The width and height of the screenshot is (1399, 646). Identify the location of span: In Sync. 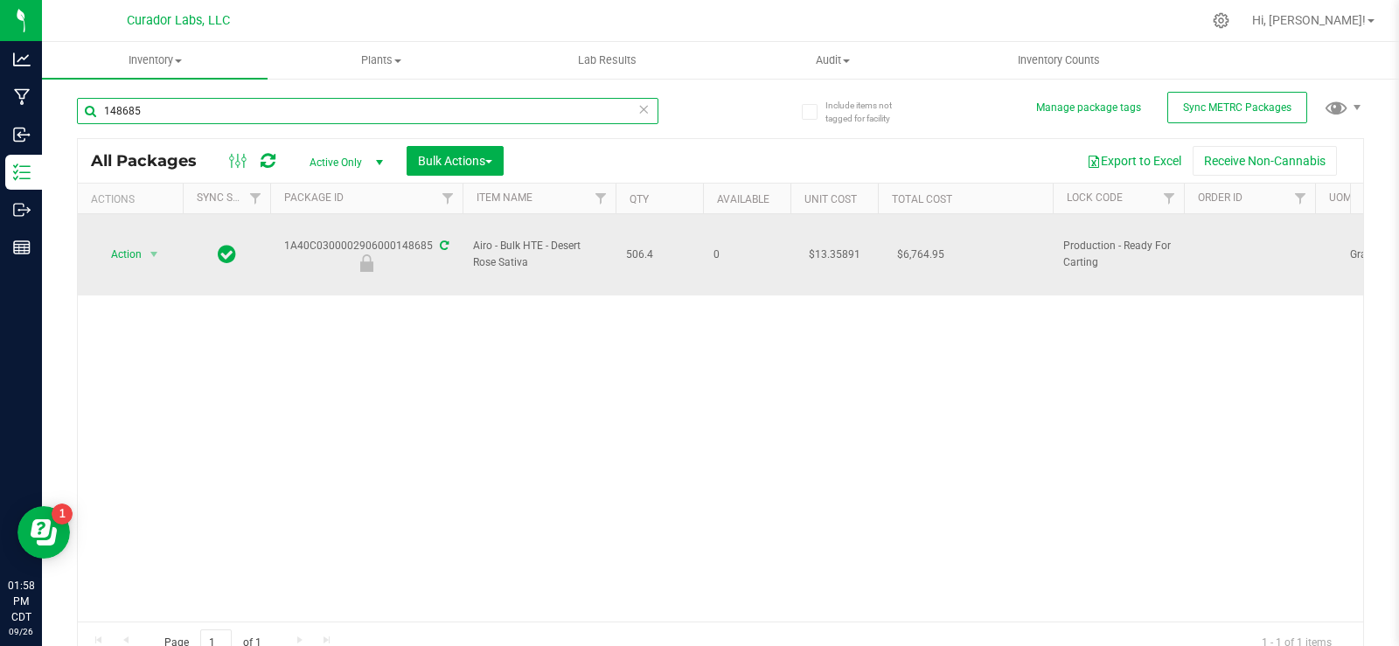
(226, 254).